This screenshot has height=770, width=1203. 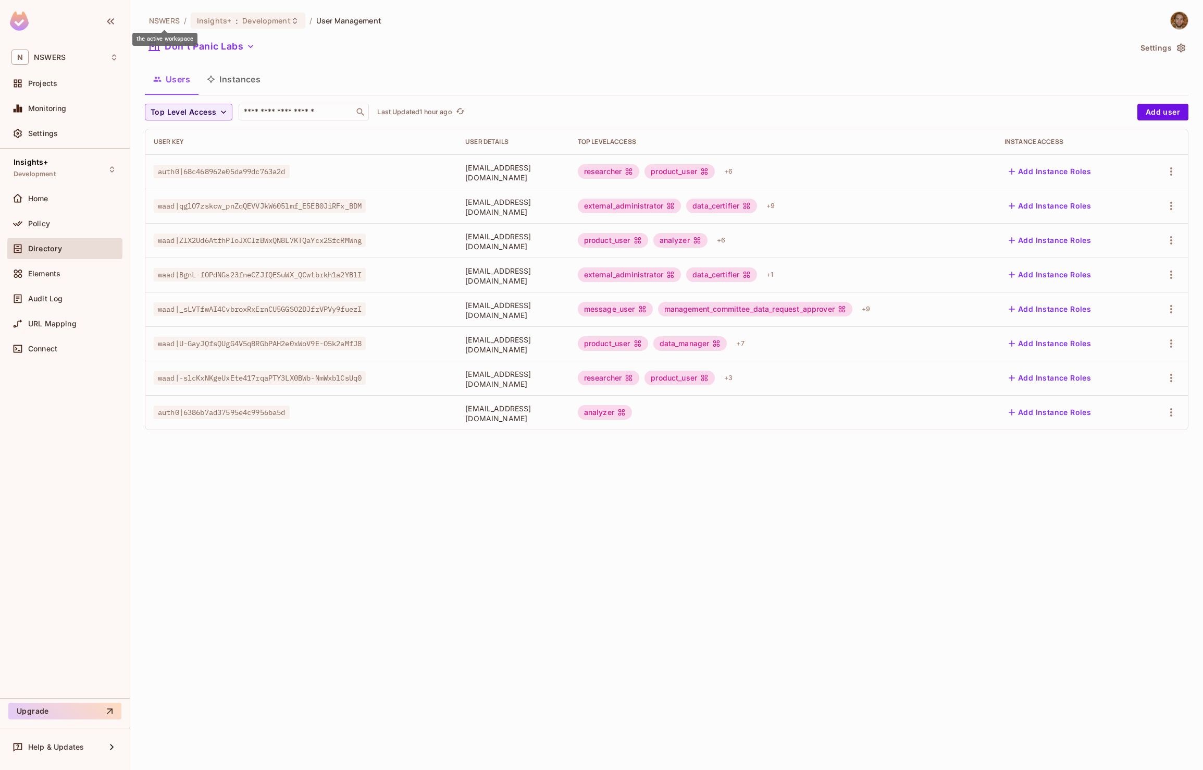 What do you see at coordinates (165, 39) in the screenshot?
I see `div: the active workspace` at bounding box center [165, 39].